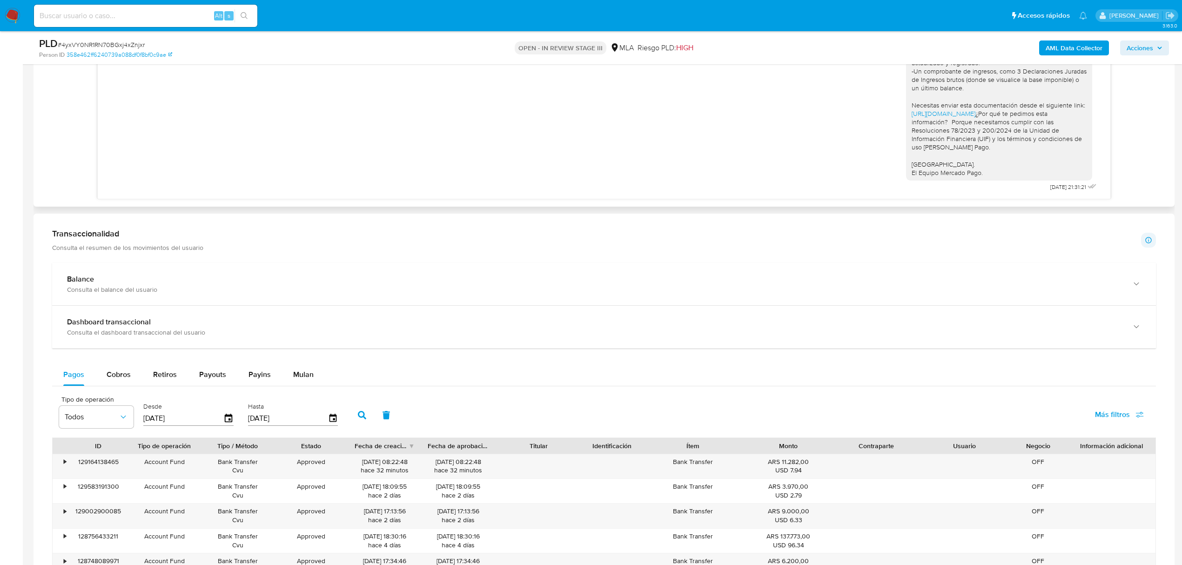  Describe the element at coordinates (1044, 15) in the screenshot. I see `span: Accesos rápidos` at that location.